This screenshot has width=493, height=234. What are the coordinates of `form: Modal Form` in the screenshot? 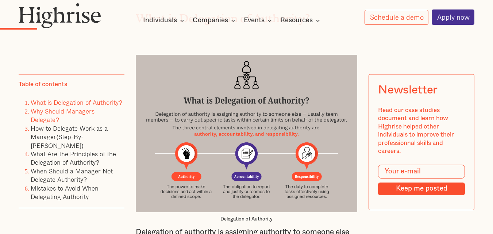 It's located at (421, 180).